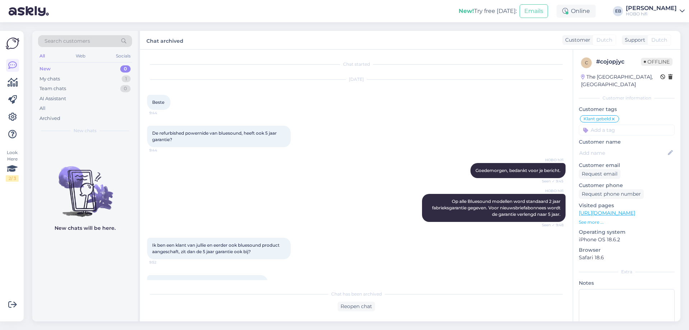 This screenshot has width=689, height=330. What do you see at coordinates (599, 174) in the screenshot?
I see `div: Request email` at bounding box center [599, 174].